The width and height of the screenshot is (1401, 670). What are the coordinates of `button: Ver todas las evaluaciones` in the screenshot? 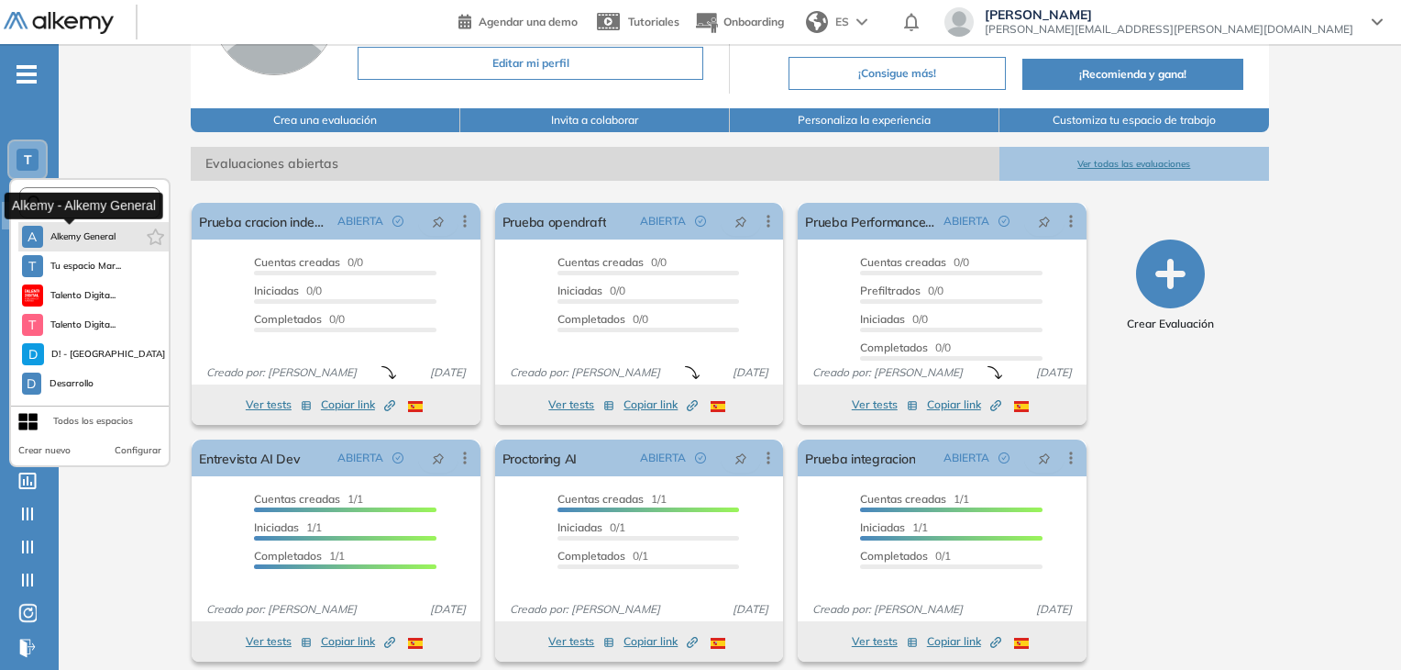 It's located at (1135, 163).